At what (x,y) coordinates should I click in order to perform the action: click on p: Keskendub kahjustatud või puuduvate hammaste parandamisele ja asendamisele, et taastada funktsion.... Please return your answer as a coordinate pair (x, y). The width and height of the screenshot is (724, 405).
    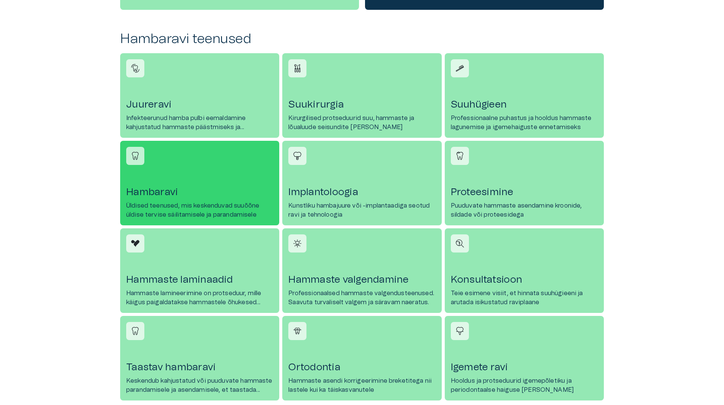
    Looking at the image, I should click on (199, 386).